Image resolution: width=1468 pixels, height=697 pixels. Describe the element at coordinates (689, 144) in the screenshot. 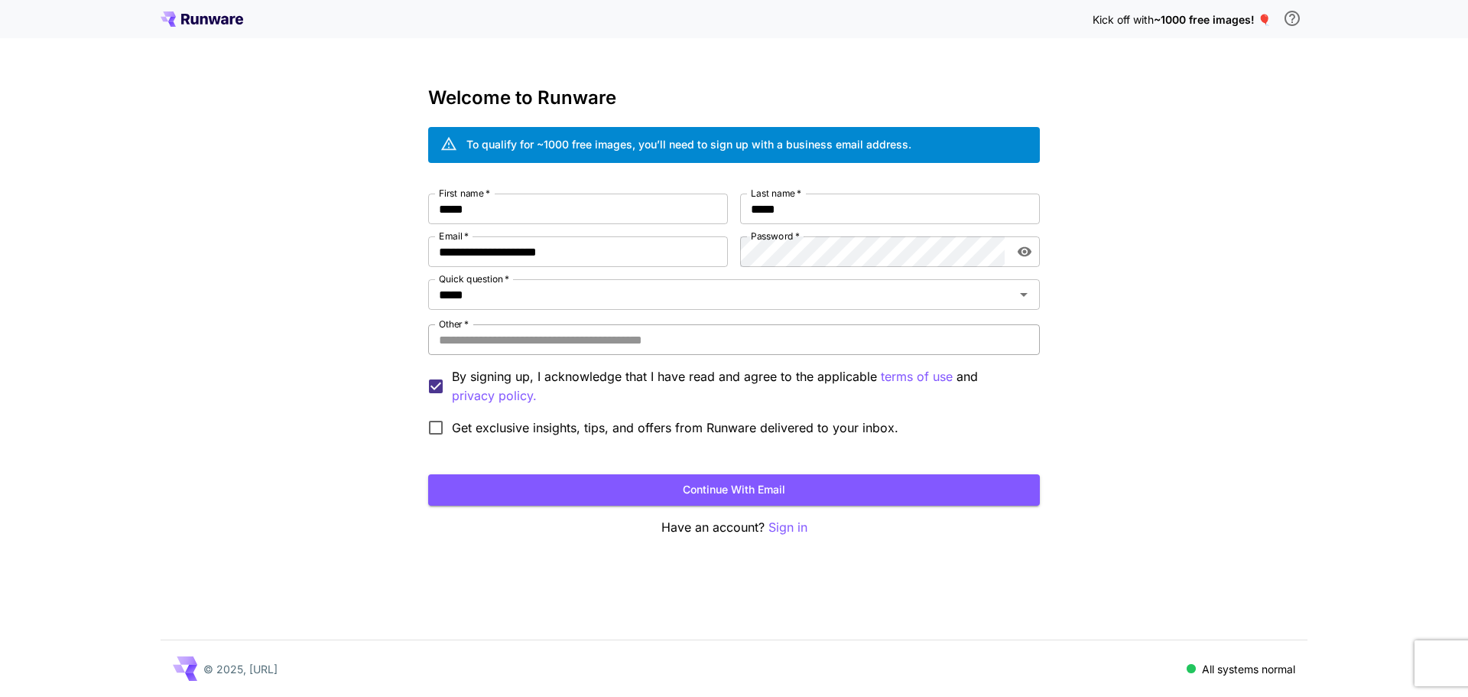

I see `div: To qualify for ~1000 free images, you’ll need to sign up with a business email address.` at that location.